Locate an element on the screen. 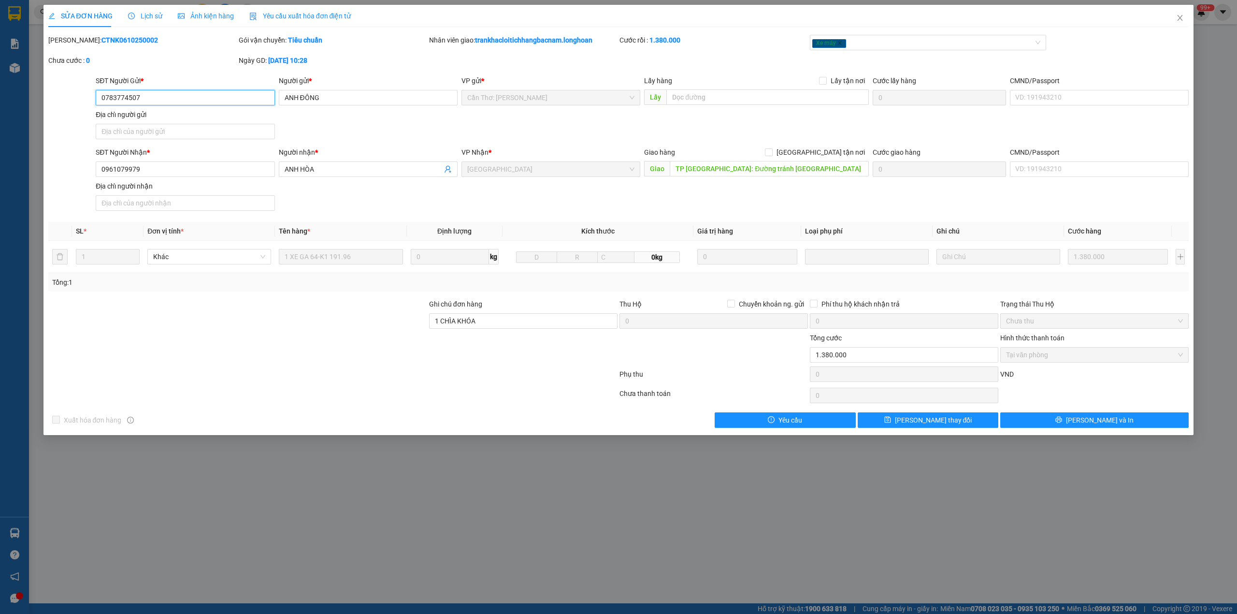 The width and height of the screenshot is (1237, 614). span: Lấy is located at coordinates (655, 97).